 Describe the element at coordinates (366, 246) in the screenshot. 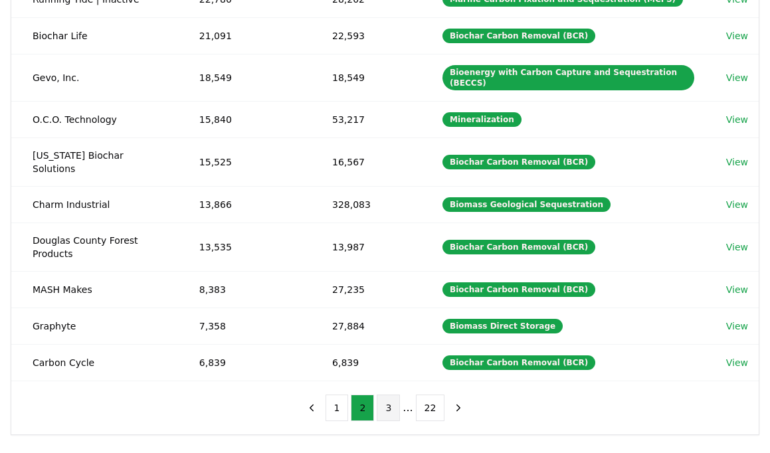

I see `td: 13,987` at that location.